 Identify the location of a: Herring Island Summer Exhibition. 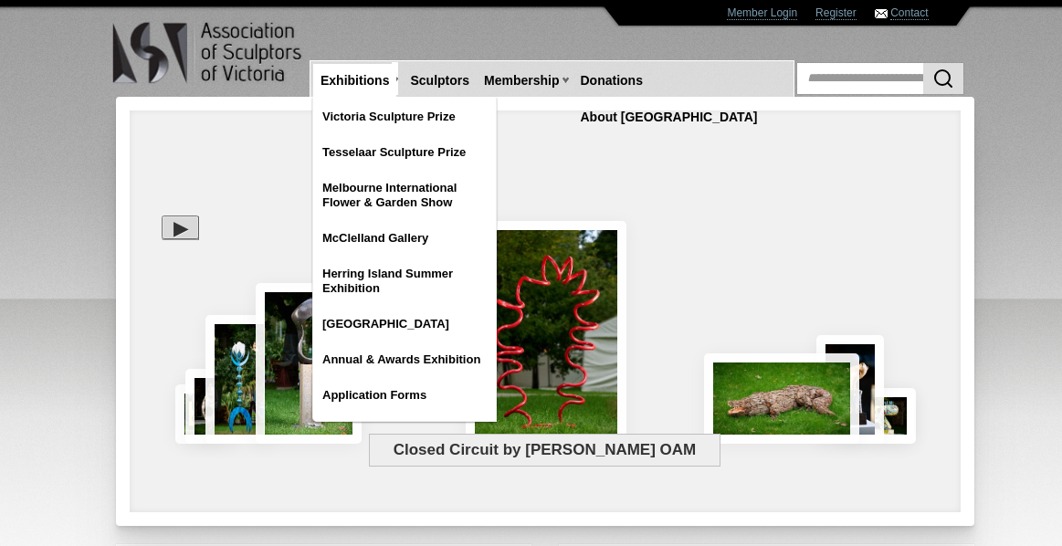
(405, 281).